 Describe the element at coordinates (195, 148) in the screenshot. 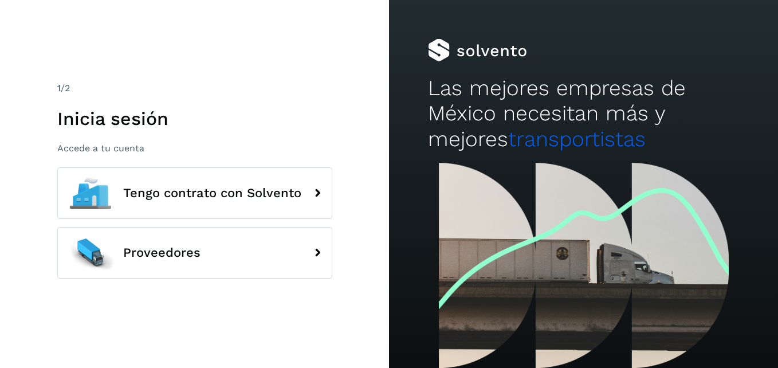

I see `p: Accede a tu cuenta` at that location.